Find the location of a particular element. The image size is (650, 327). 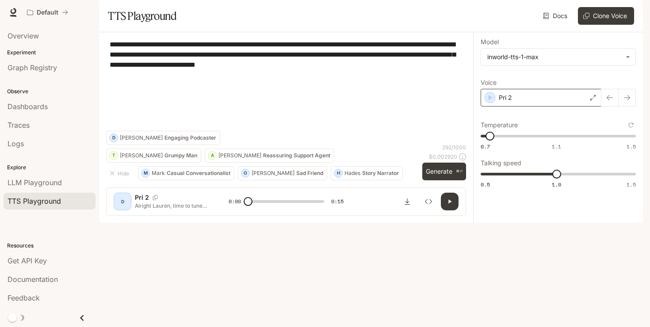

button: All workspaces is located at coordinates (47, 12).